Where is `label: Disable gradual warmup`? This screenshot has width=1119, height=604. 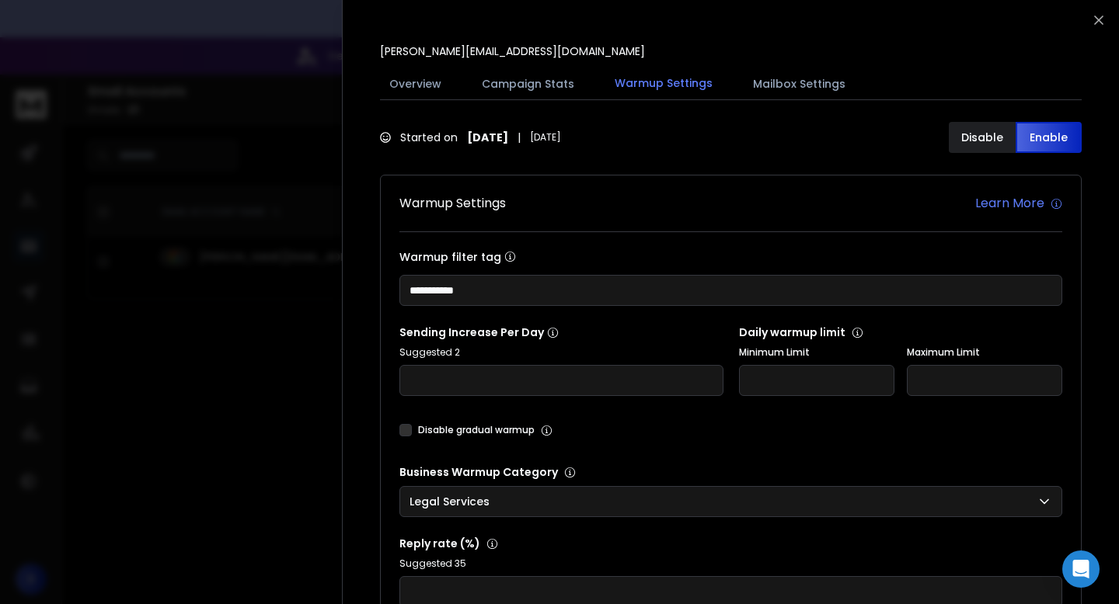 label: Disable gradual warmup is located at coordinates (476, 430).